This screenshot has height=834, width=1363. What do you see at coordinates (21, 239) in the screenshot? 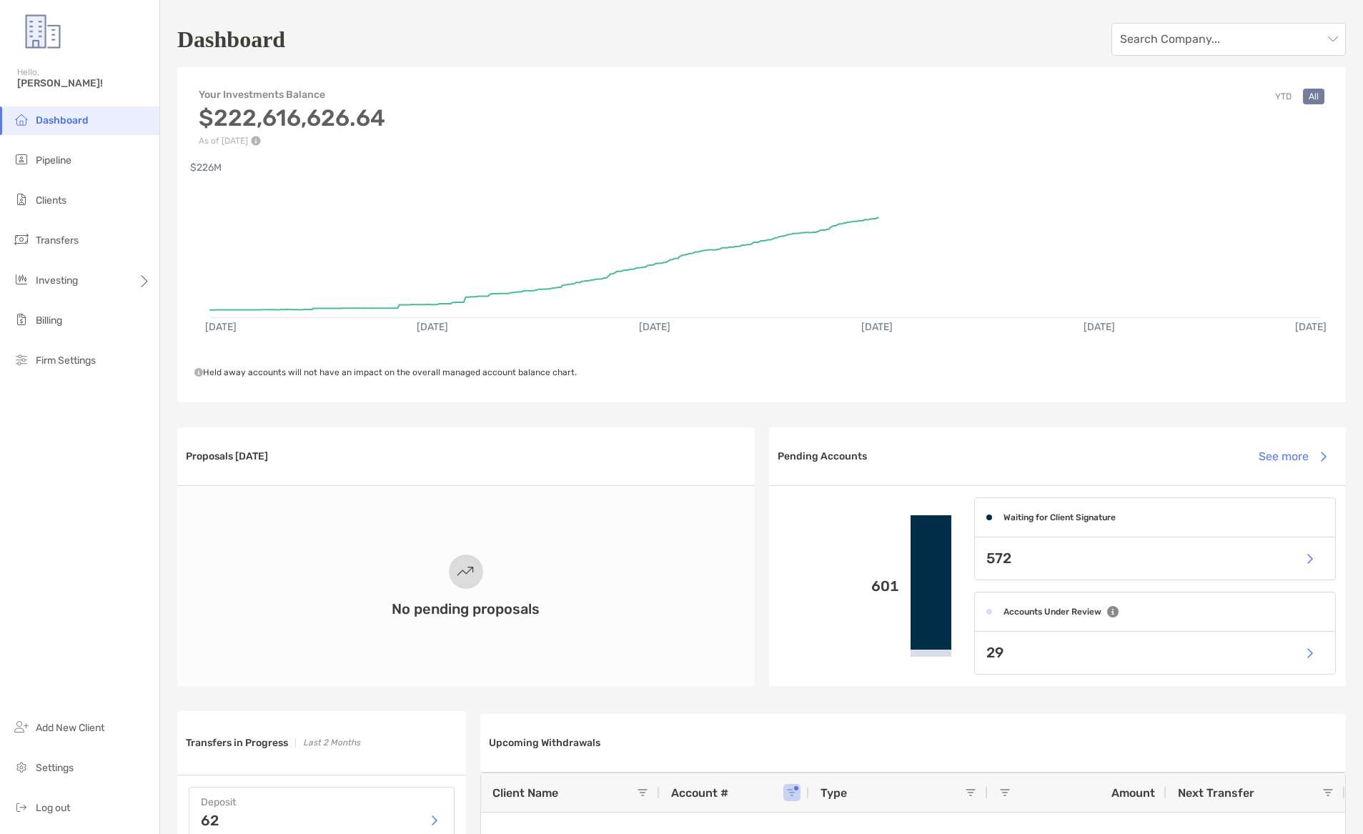
I see `img: transfers icon` at bounding box center [21, 239].